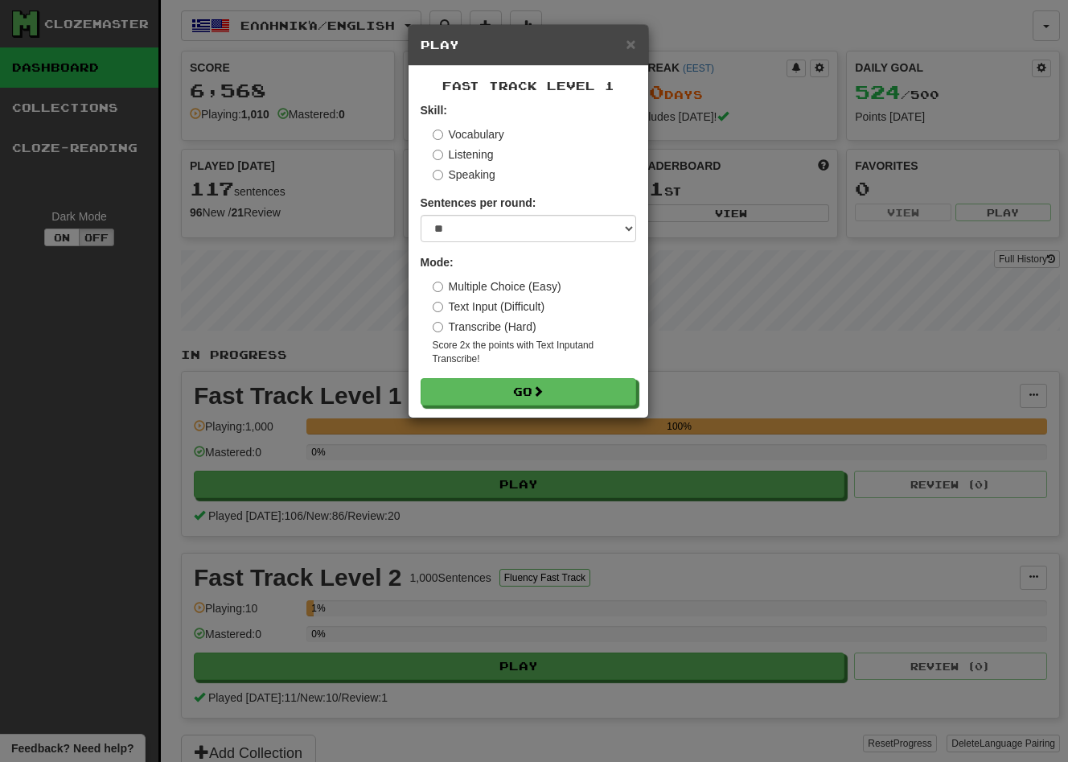 Image resolution: width=1068 pixels, height=762 pixels. What do you see at coordinates (434, 110) in the screenshot?
I see `strong: Skill:` at bounding box center [434, 110].